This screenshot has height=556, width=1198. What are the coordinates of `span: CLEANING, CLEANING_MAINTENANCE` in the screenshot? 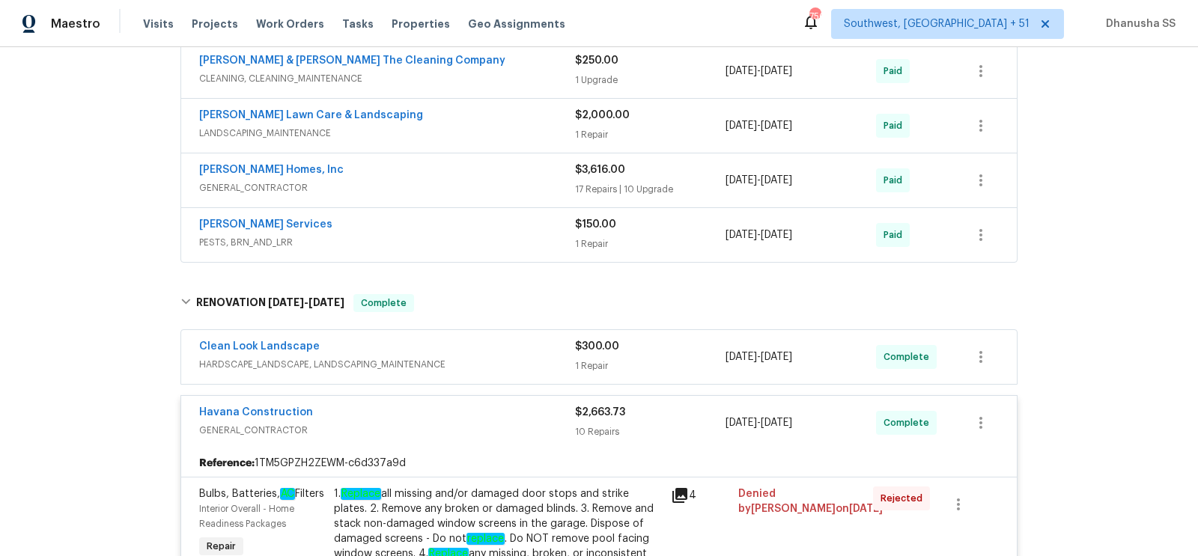 It's located at (387, 79).